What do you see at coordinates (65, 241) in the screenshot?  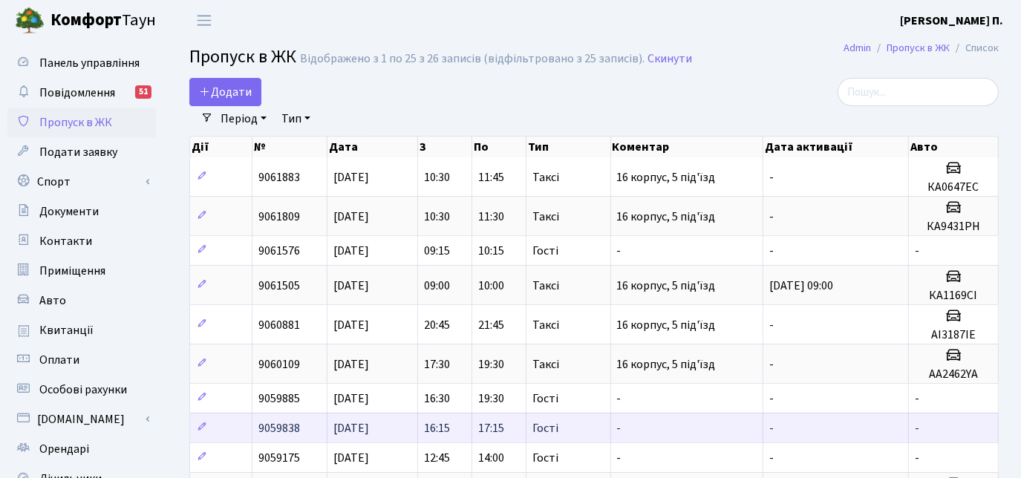 I see `span: Контакти` at bounding box center [65, 241].